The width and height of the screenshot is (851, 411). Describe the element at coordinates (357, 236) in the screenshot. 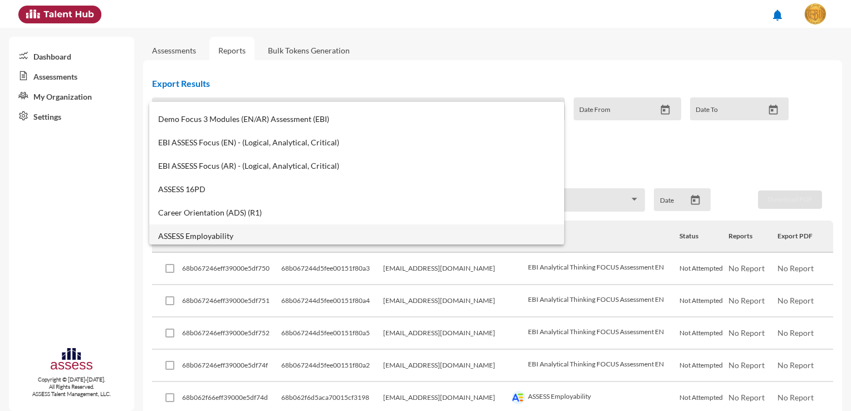

I see `span: ASSESS Employability` at that location.